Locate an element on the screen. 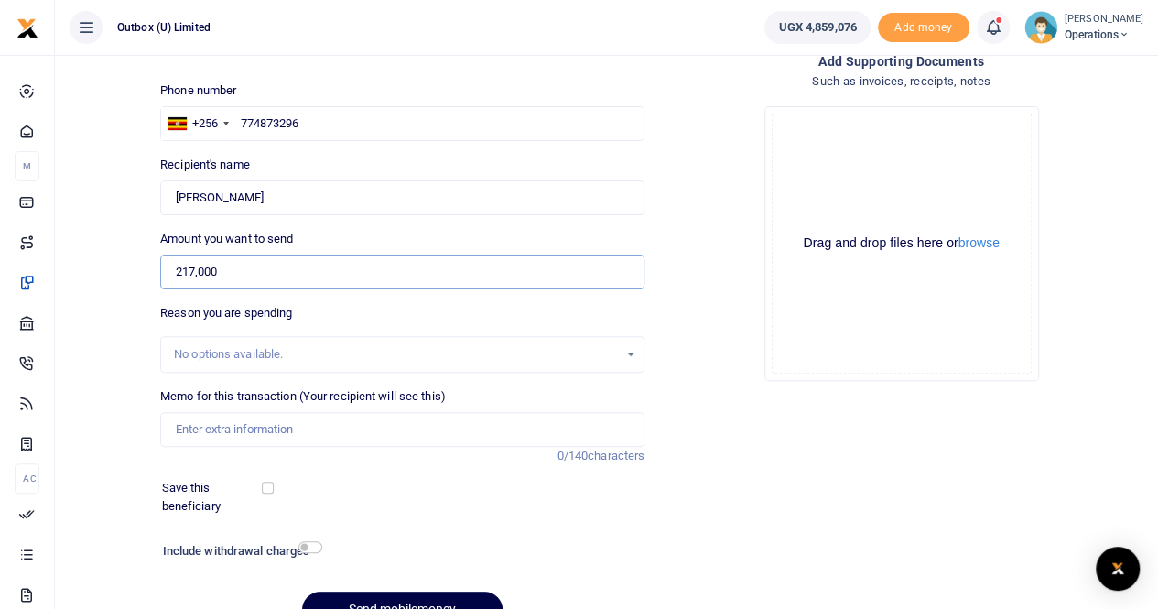 The width and height of the screenshot is (1158, 609). div: No options available. is located at coordinates (395, 354).